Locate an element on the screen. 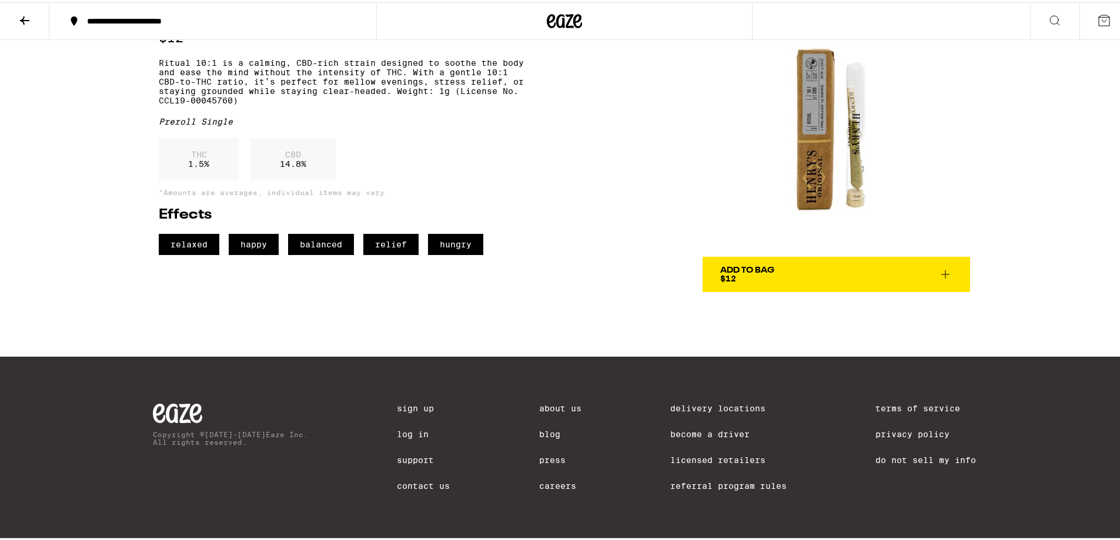 This screenshot has height=540, width=1120. h2: Effects is located at coordinates (341, 213).